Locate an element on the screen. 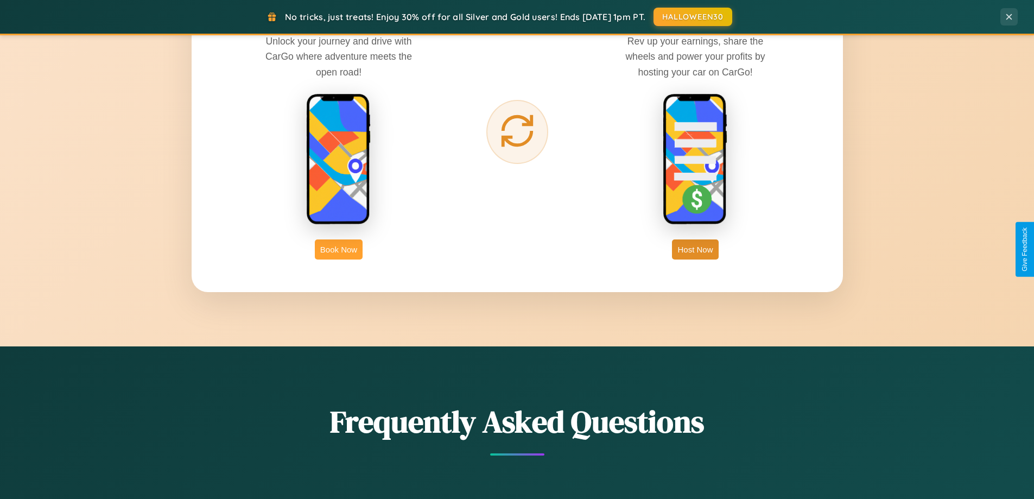  img: host phone is located at coordinates (696, 160).